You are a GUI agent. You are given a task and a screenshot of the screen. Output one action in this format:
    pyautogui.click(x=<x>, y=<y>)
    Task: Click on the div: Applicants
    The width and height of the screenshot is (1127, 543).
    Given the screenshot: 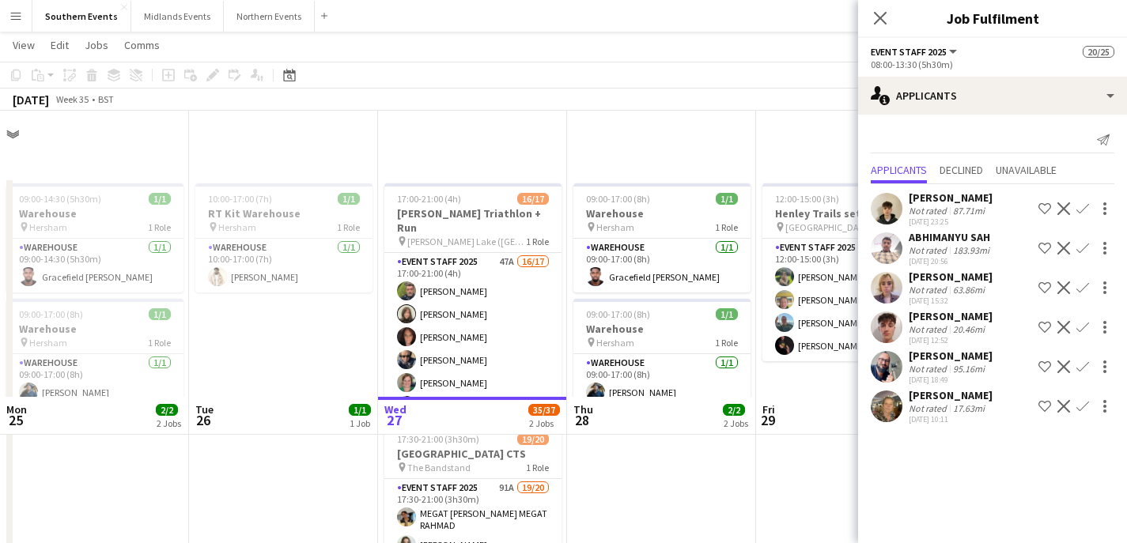 What is the action you would take?
    pyautogui.click(x=992, y=96)
    